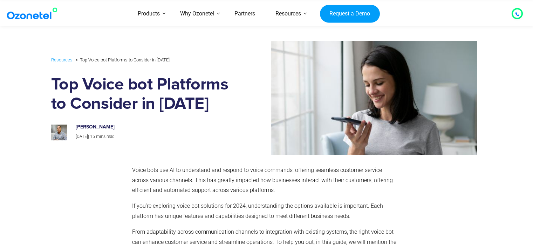  Describe the element at coordinates (258, 211) in the screenshot. I see `span: If you’re exploring voice bot solutions for 2024, understanding the options available is importan...` at that location.